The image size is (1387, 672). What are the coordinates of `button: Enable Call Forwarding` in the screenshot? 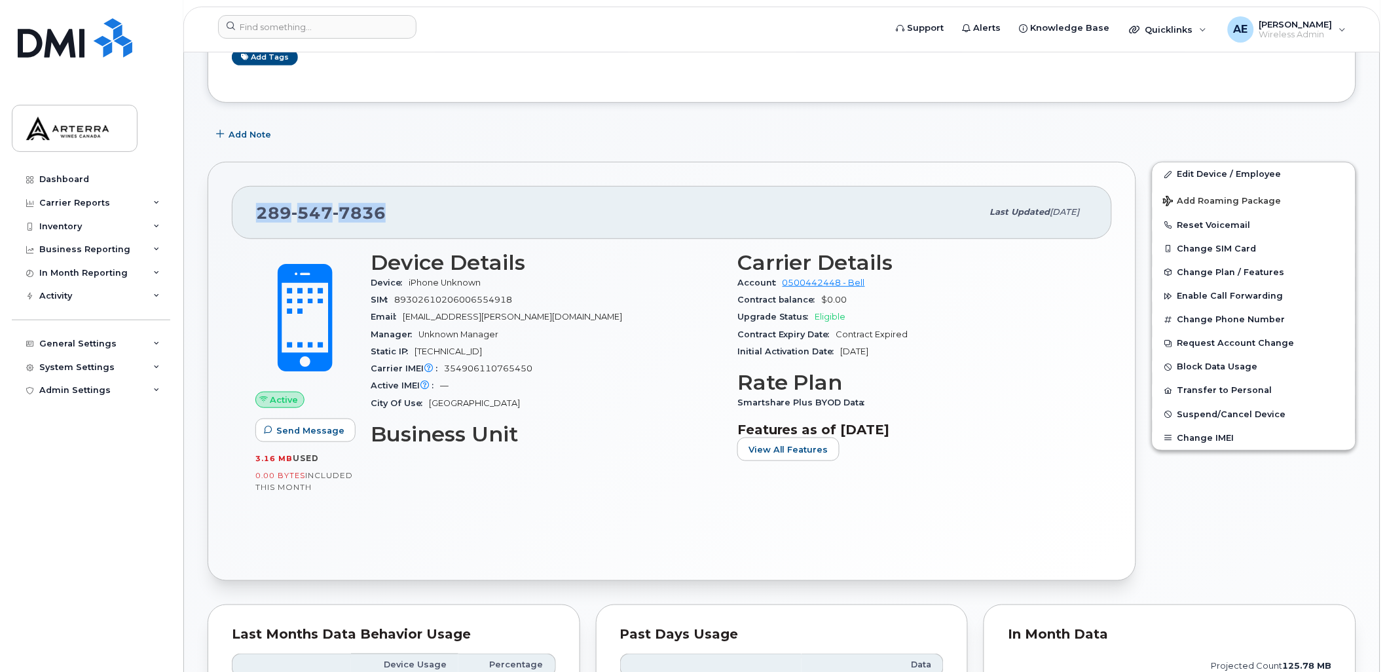 It's located at (1254, 296).